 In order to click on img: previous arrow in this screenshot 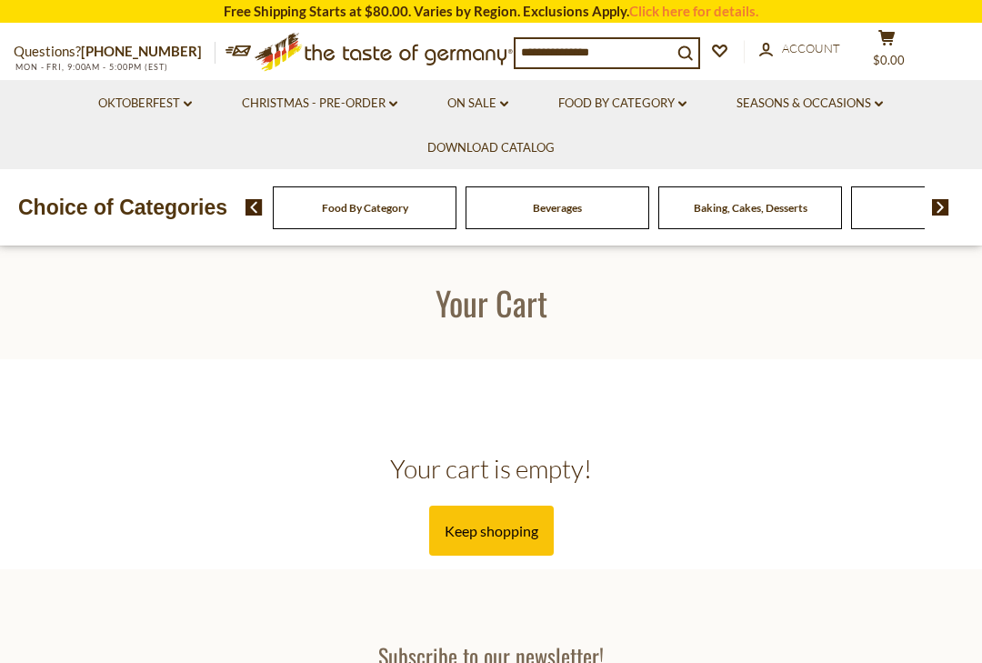, I will do `click(254, 207)`.